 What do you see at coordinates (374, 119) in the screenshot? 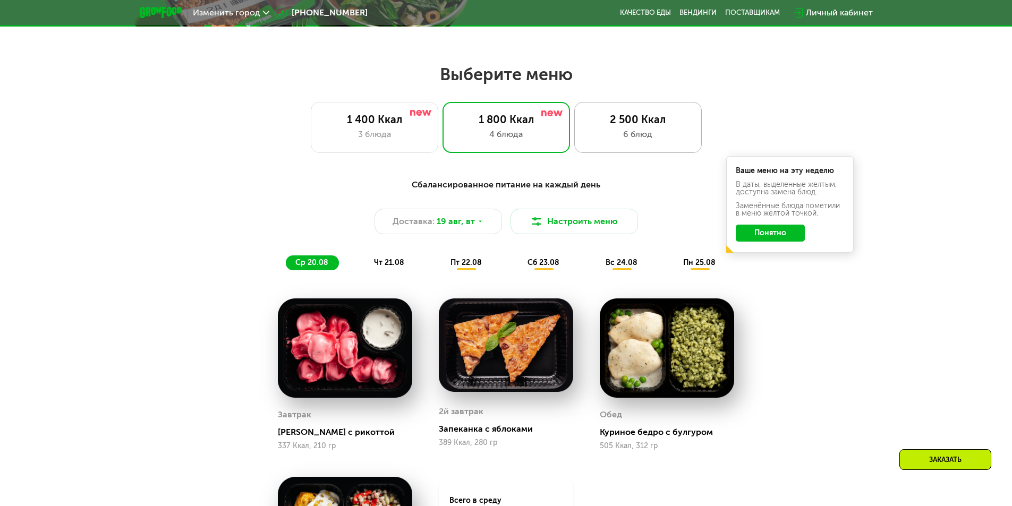
I see `div: 1 400 Ккал` at bounding box center [374, 119].